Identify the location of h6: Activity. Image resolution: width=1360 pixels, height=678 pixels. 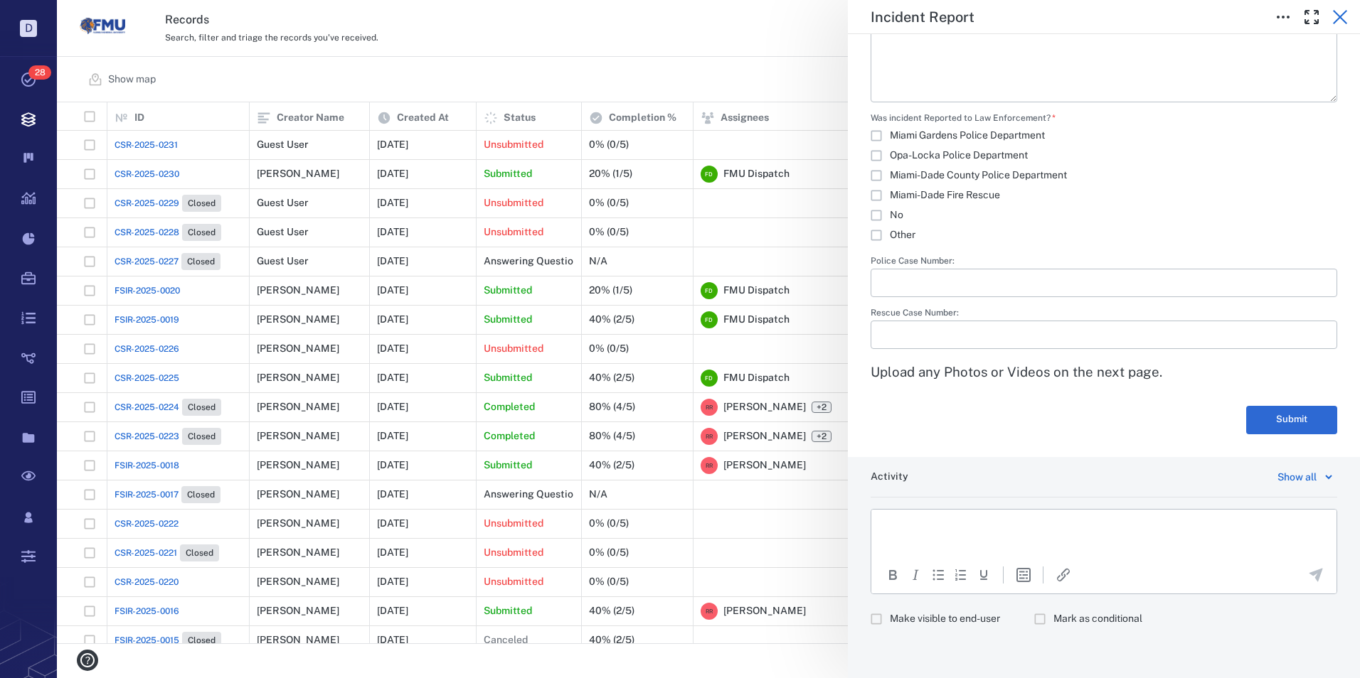
(889, 477).